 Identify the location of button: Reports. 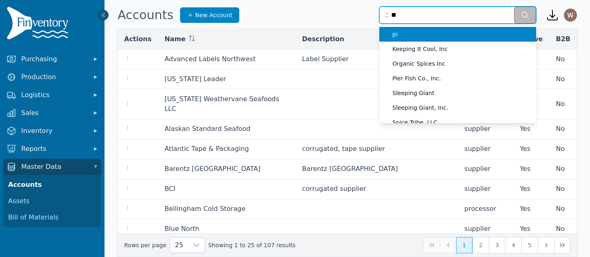
(52, 149).